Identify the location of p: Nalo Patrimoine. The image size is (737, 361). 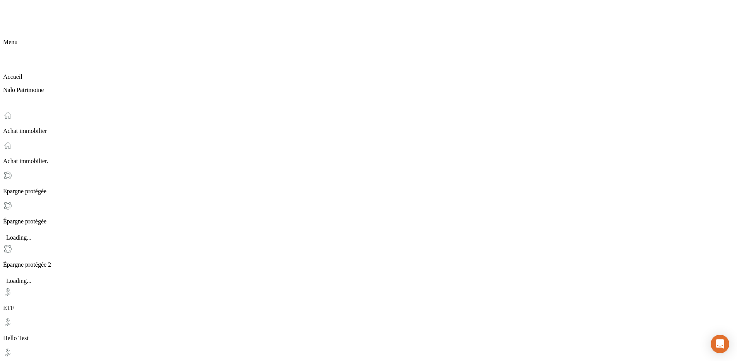
(368, 90).